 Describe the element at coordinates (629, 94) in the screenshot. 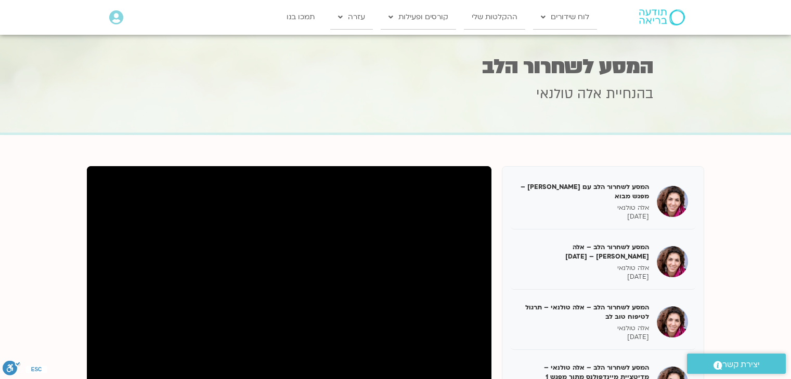

I see `span: בהנחיית` at that location.